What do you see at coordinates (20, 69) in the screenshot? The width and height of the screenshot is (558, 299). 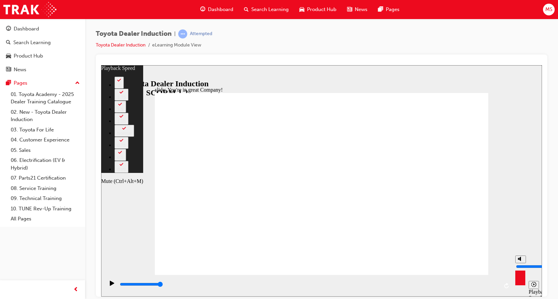 I see `div: News` at bounding box center [20, 69].